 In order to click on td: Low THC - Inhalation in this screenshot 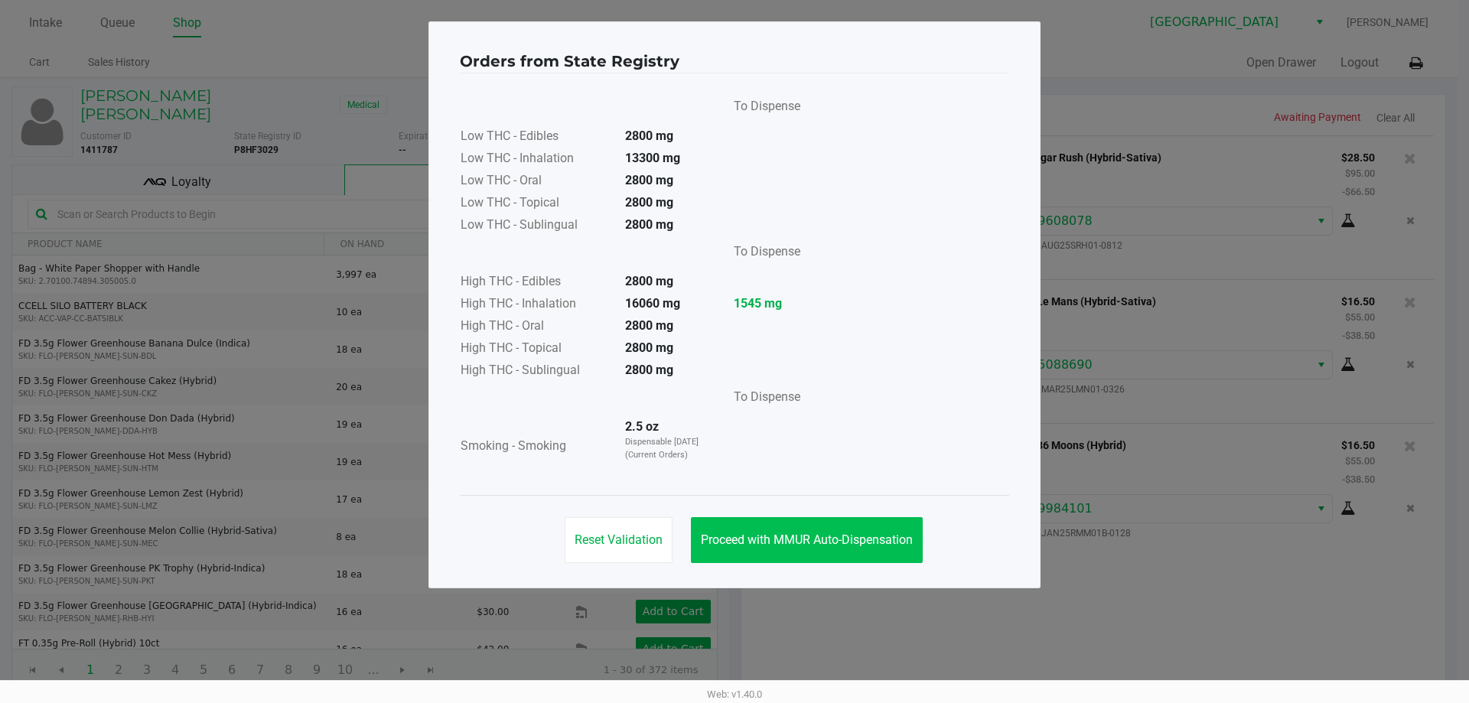, I will do `click(536, 159)`.